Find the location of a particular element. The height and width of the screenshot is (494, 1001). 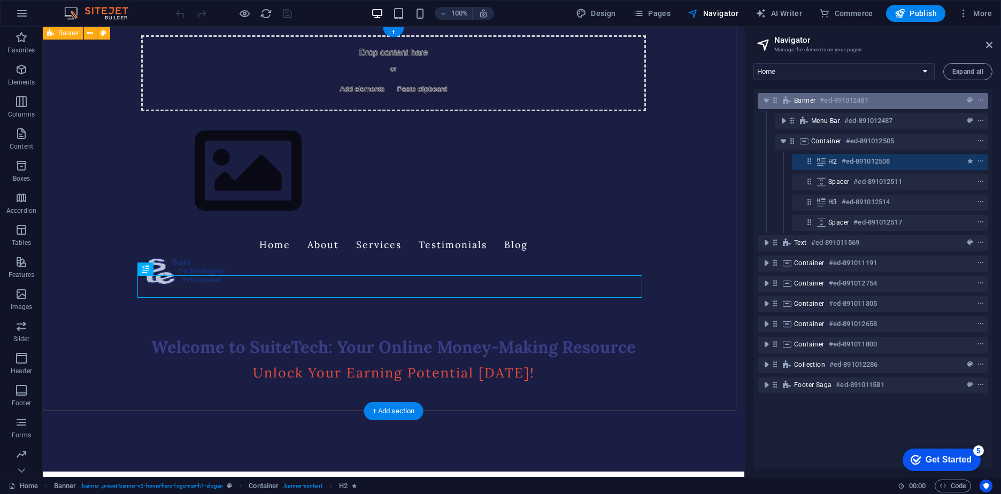

button: Pages is located at coordinates (652, 13).